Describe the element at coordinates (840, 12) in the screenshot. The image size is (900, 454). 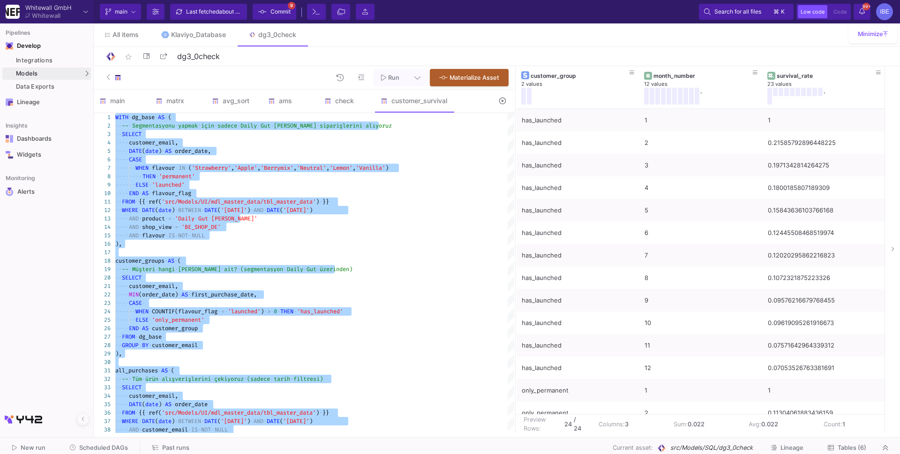
I see `button: Code` at that location.